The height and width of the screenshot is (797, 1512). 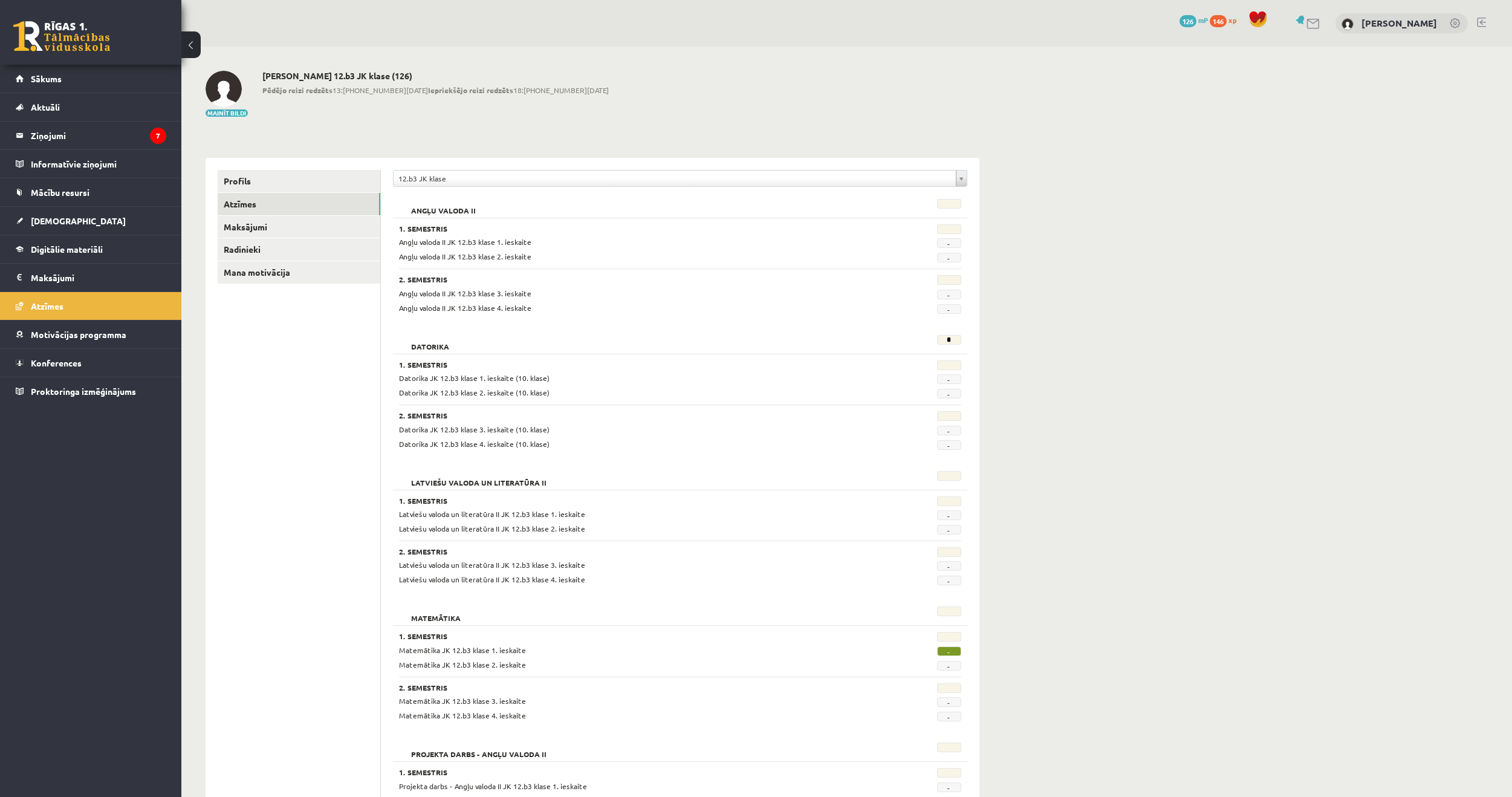 What do you see at coordinates (1218, 21) in the screenshot?
I see `span: 146` at bounding box center [1218, 21].